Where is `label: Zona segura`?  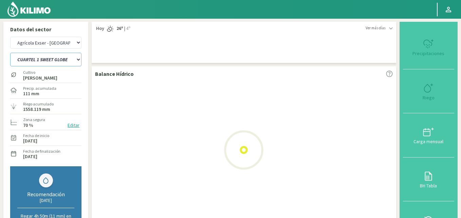
label: Zona segura is located at coordinates (34, 119).